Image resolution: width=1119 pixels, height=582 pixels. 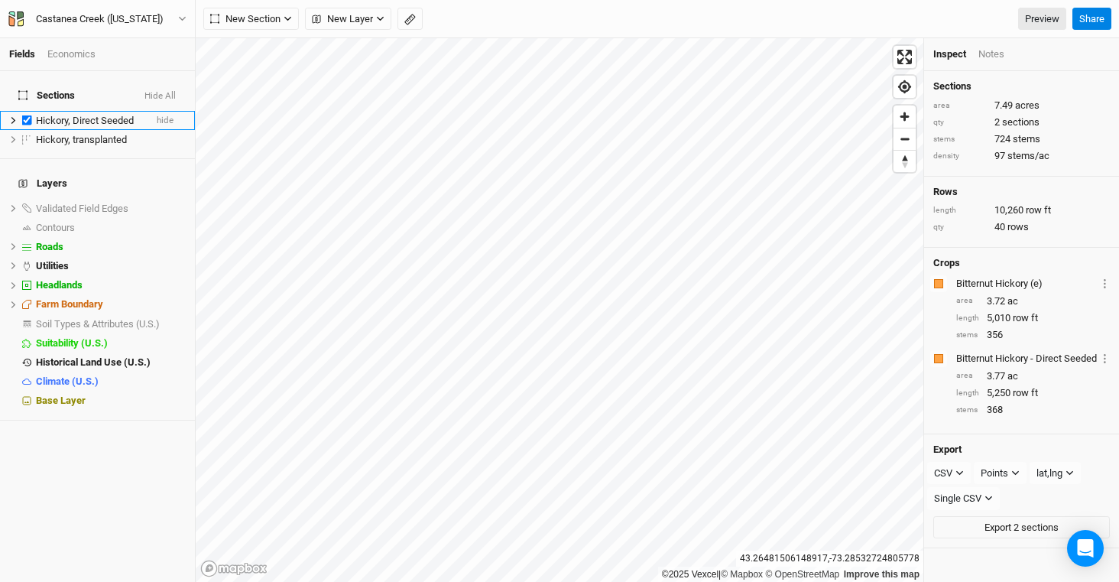 I want to click on span: Headlands, so click(x=59, y=284).